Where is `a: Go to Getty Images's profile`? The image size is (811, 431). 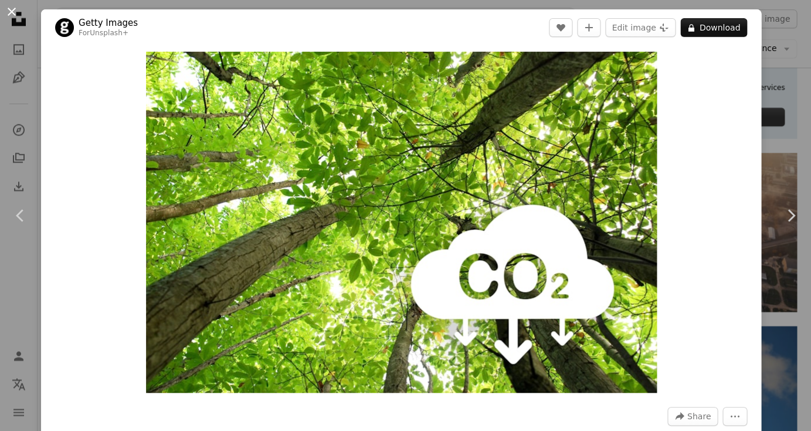
a: Go to Getty Images's profile is located at coordinates (65, 28).